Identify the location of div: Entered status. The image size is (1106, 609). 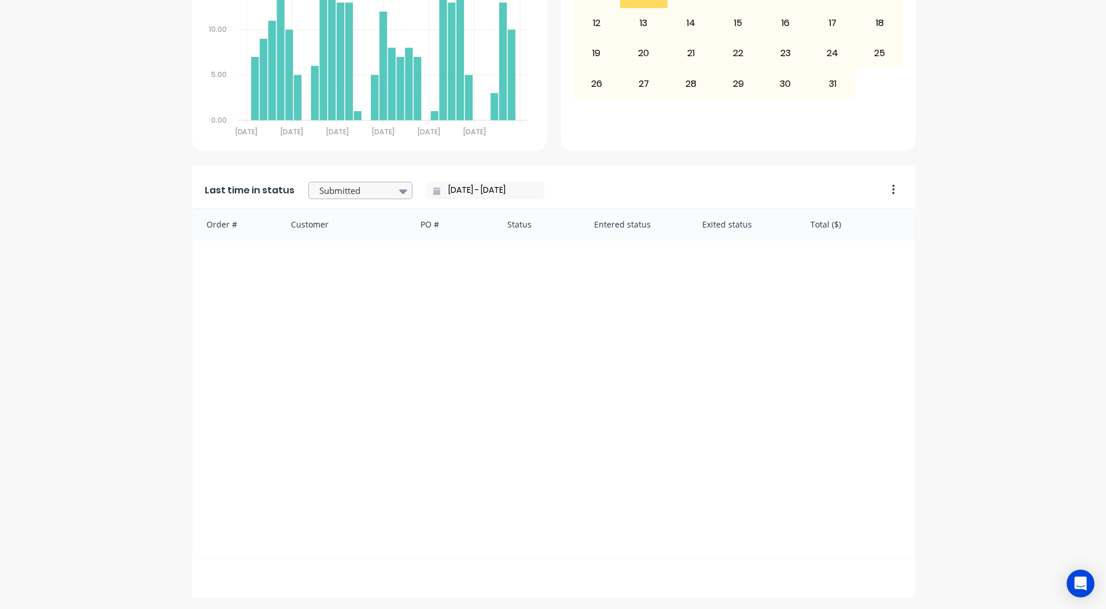
(637, 224).